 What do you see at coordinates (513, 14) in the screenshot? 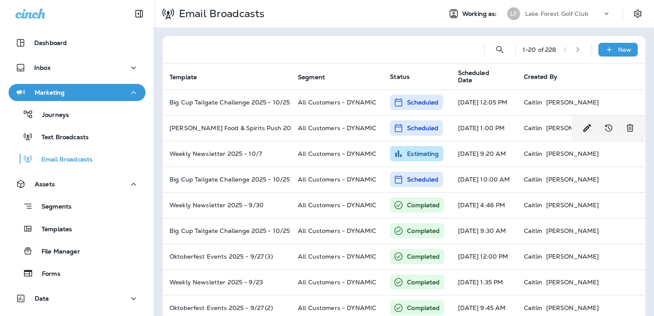
I see `div: LF` at bounding box center [513, 14].